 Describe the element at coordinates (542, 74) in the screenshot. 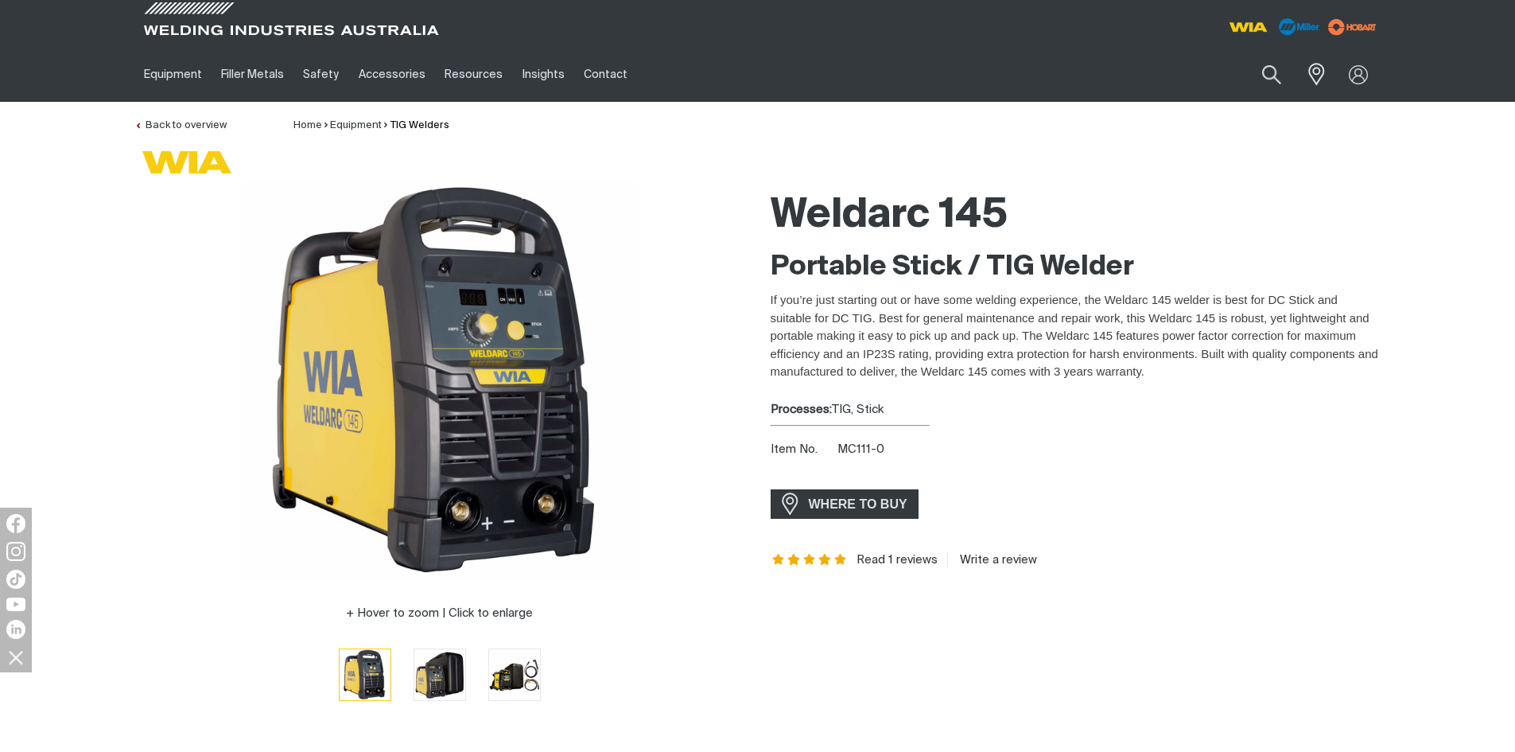

I see `a: Insights` at that location.